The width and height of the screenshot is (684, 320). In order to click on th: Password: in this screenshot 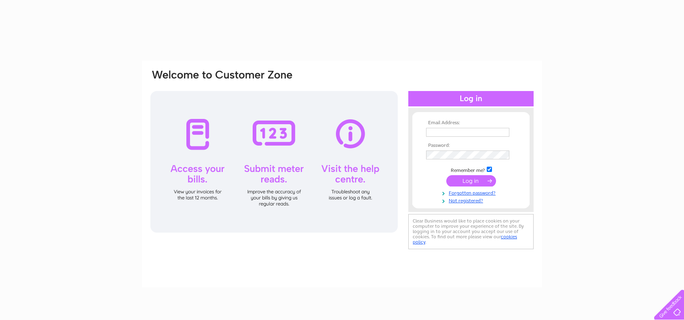, I will do `click(471, 145)`.